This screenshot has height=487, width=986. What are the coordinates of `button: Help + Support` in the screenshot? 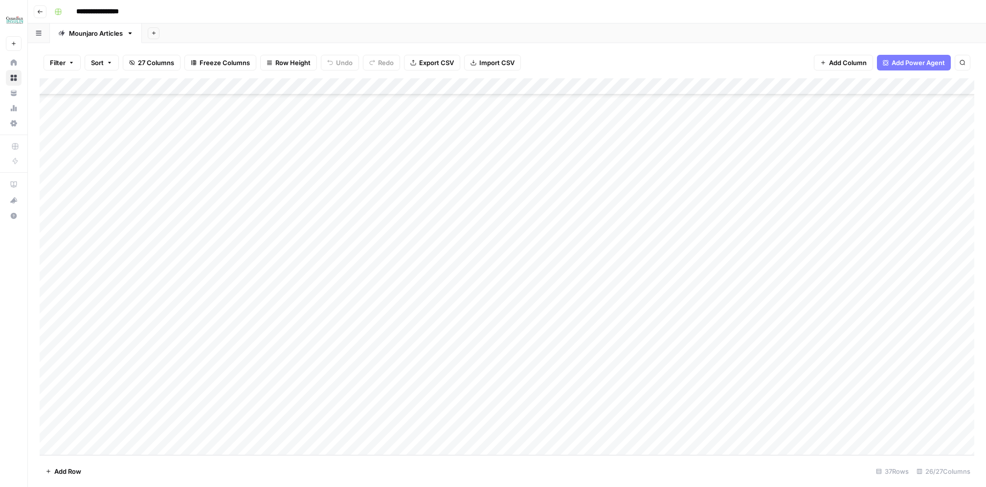 It's located at (14, 216).